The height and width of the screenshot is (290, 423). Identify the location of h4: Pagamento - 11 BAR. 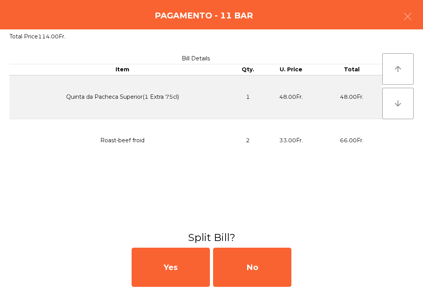
(204, 16).